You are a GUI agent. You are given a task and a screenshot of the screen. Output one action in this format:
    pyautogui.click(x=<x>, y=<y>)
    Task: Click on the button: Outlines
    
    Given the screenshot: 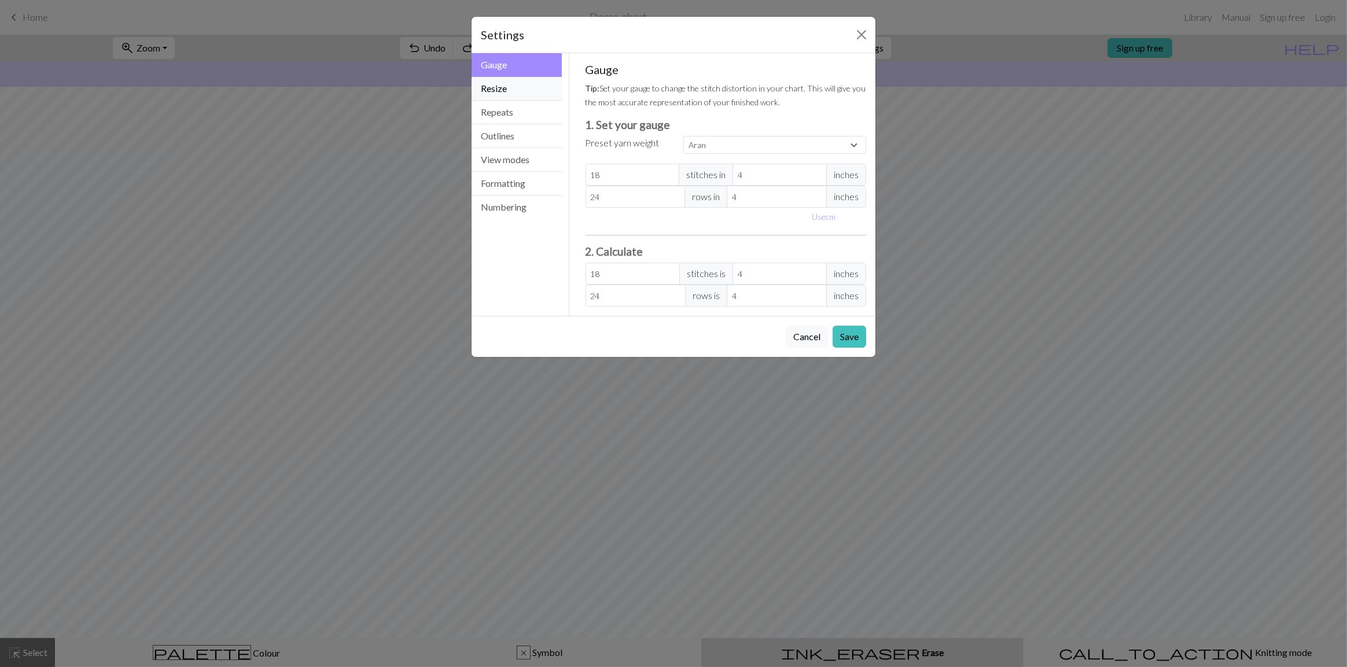 What is the action you would take?
    pyautogui.click(x=517, y=136)
    